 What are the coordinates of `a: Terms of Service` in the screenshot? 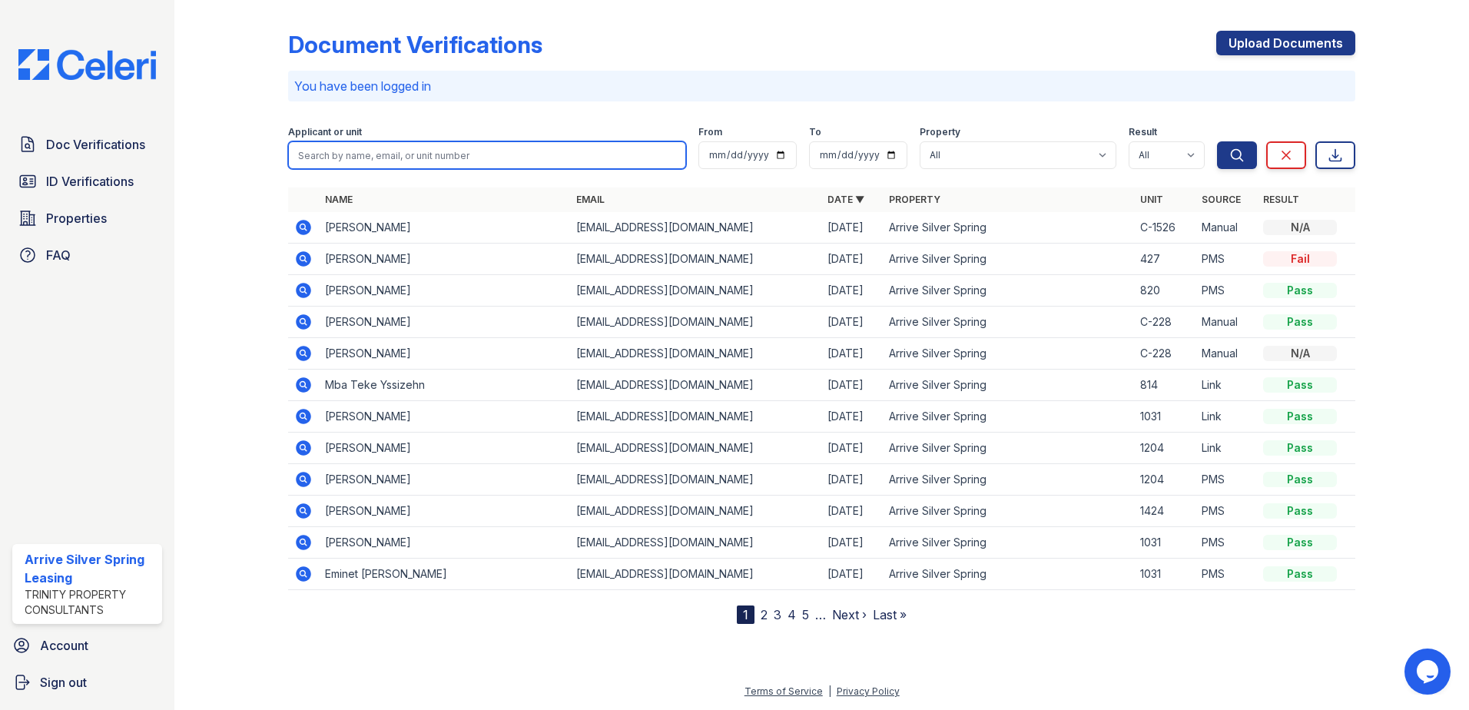 It's located at (784, 691).